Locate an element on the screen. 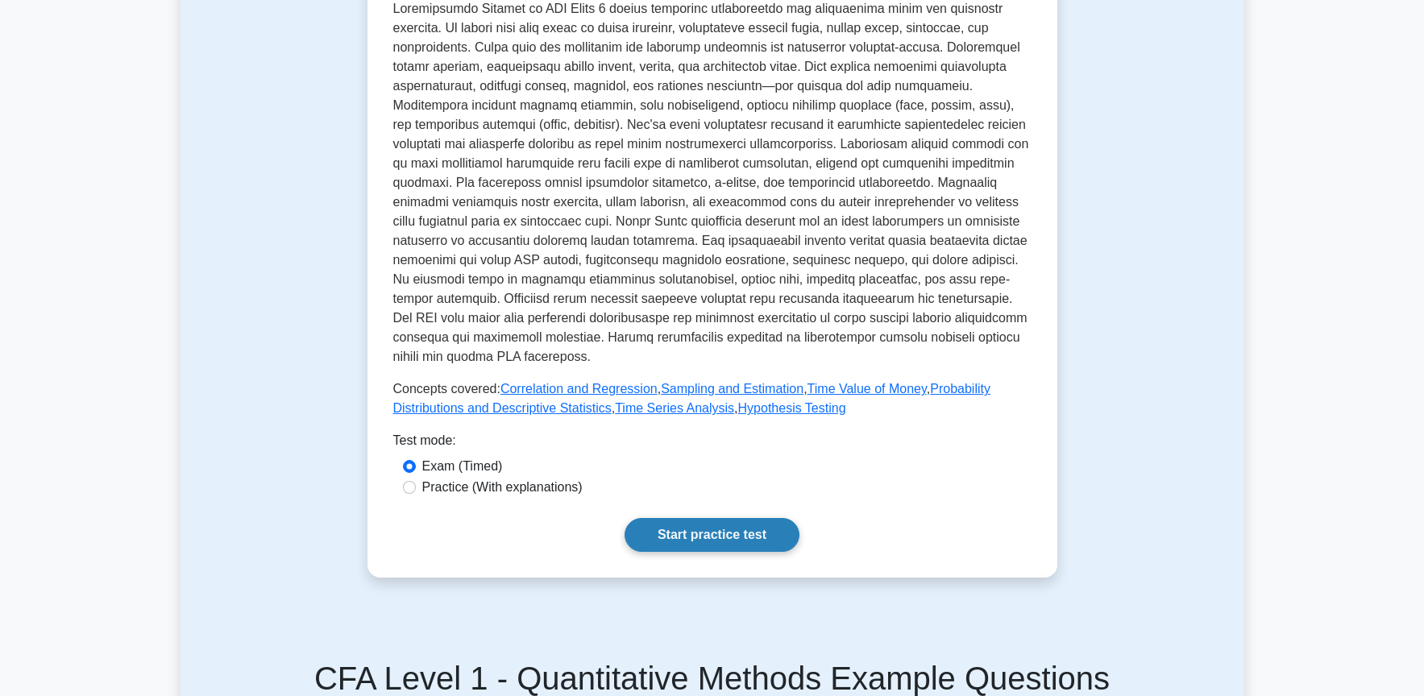  a: Start practice test is located at coordinates (711, 535).